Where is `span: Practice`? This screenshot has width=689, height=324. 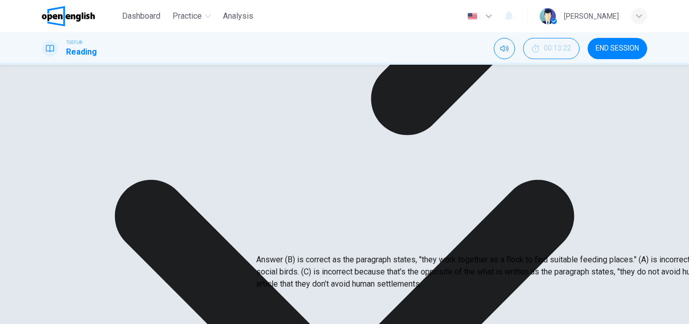
span: Practice is located at coordinates (187, 16).